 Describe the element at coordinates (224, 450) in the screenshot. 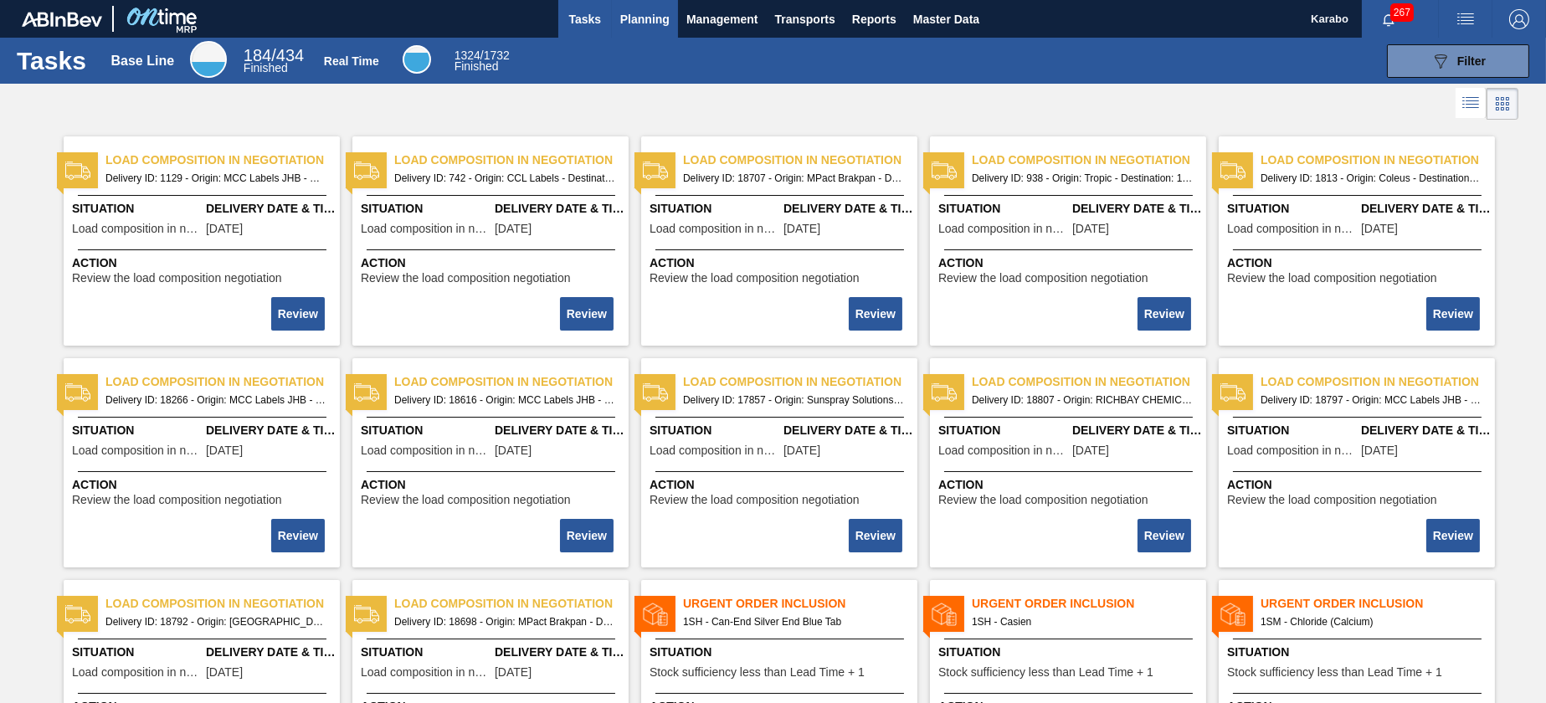

I see `span: 08/20/2025,` at that location.